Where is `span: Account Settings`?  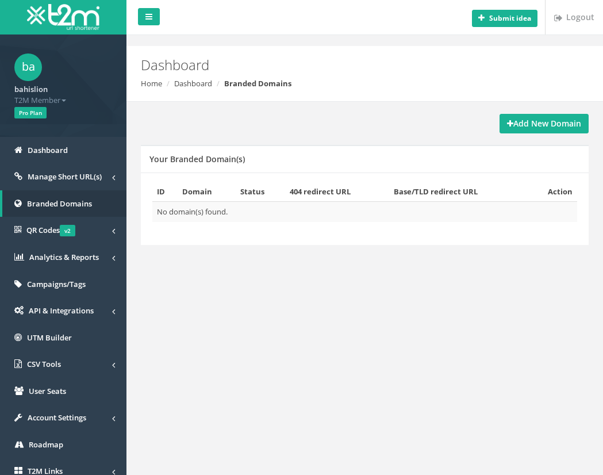 span: Account Settings is located at coordinates (57, 417).